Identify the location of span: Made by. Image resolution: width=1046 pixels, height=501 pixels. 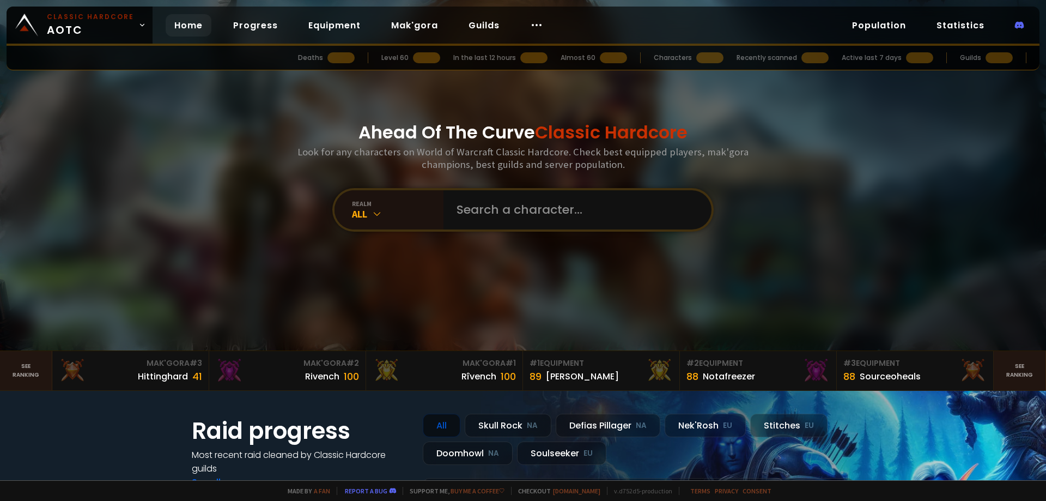
(306, 490).